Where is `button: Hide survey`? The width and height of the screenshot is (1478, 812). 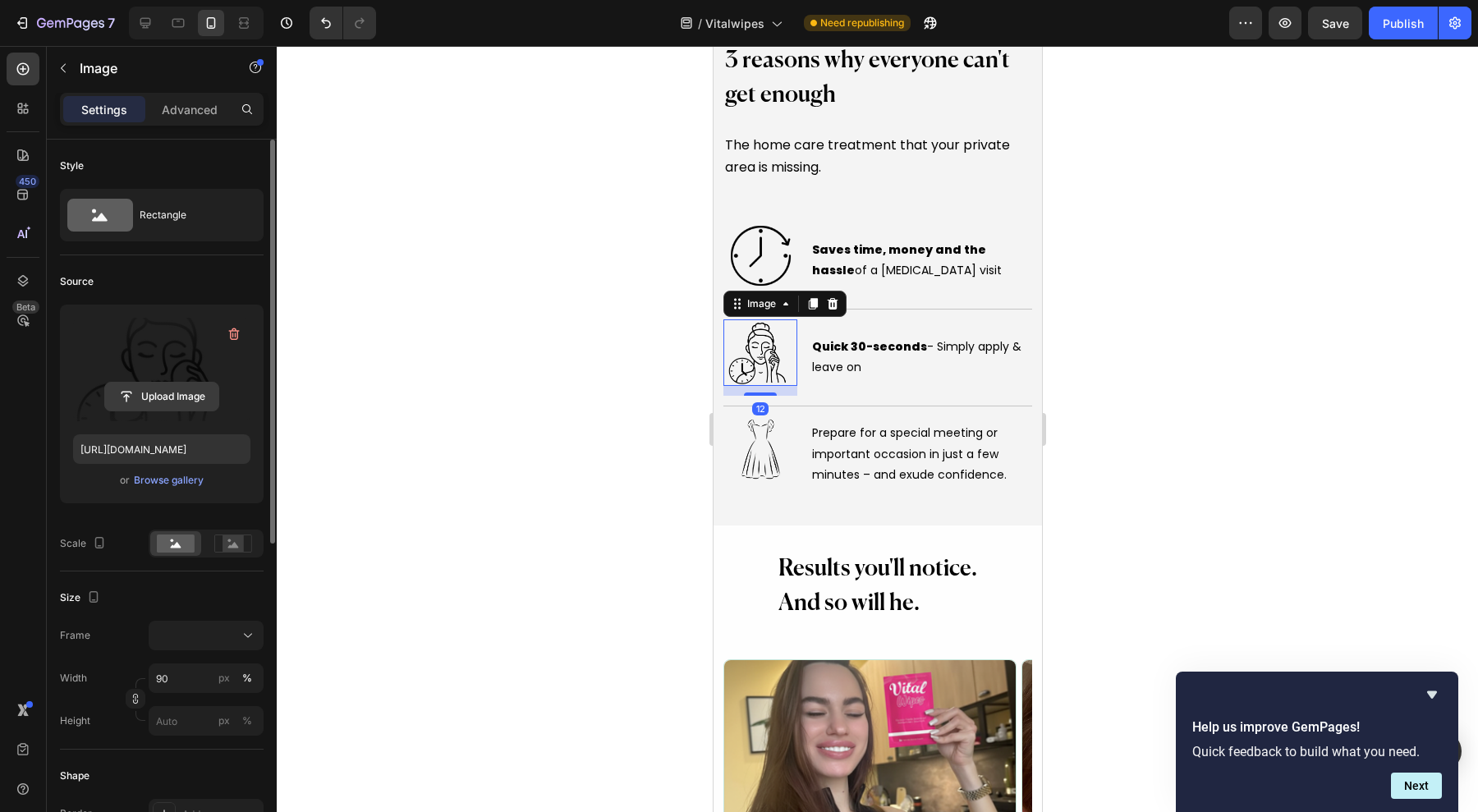
button: Hide survey is located at coordinates (1432, 695).